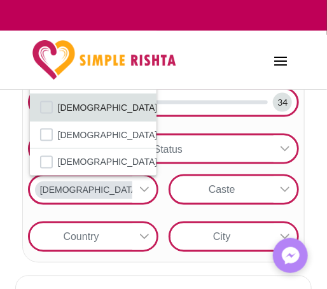 The image size is (327, 289). Describe the element at coordinates (222, 190) in the screenshot. I see `div: Caste` at that location.